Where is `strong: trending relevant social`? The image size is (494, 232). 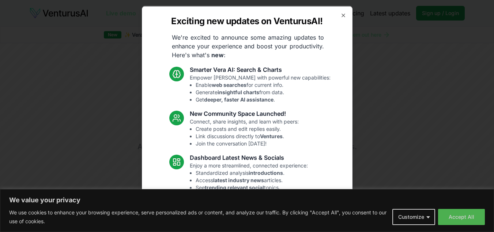
strong: trending relevant social is located at coordinates (234, 187).